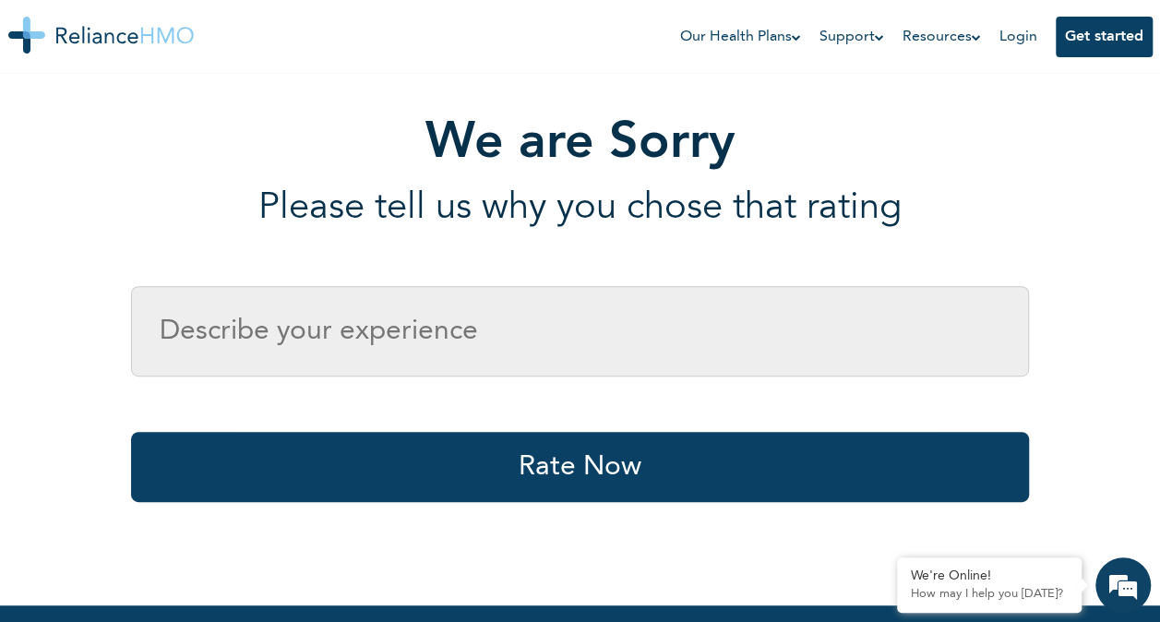 This screenshot has height=622, width=1160. What do you see at coordinates (101, 35) in the screenshot?
I see `img: Reliance HMO's Logo` at bounding box center [101, 35].